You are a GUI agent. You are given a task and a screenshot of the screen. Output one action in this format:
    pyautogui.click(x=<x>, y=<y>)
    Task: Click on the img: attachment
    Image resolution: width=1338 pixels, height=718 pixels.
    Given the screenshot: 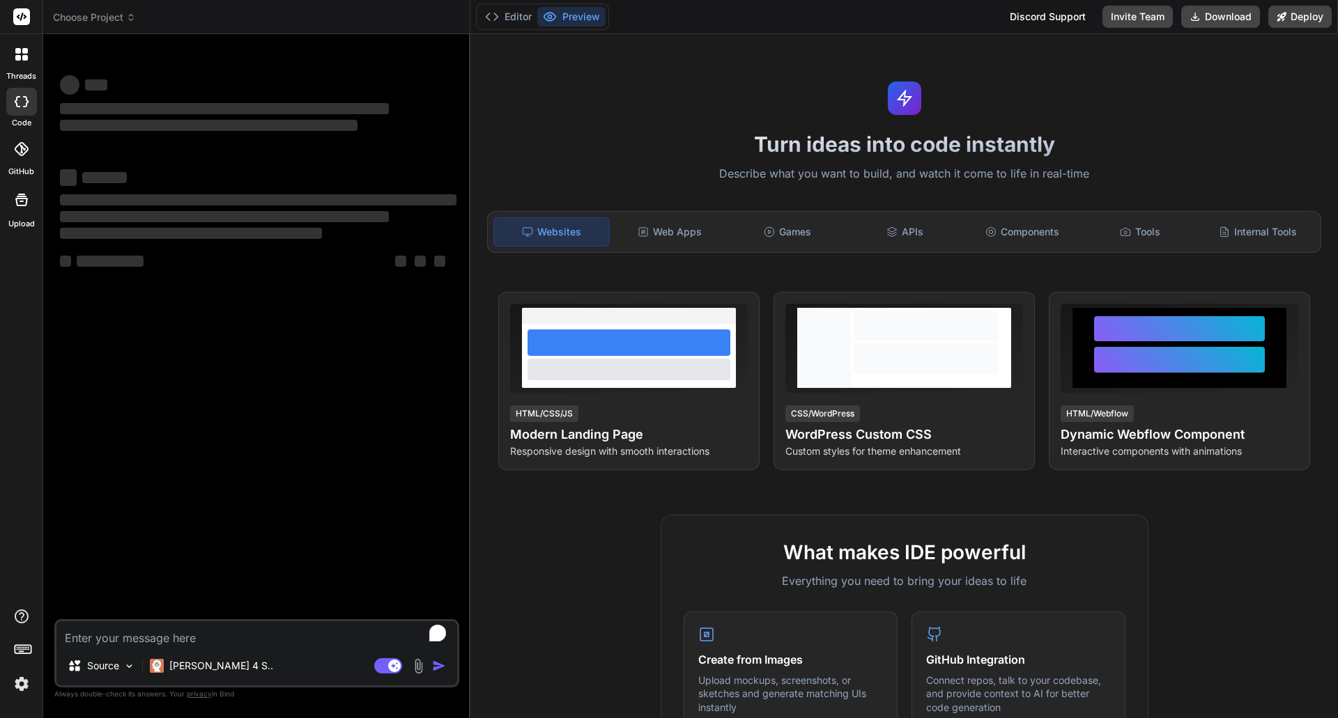 What is the action you would take?
    pyautogui.click(x=418, y=666)
    